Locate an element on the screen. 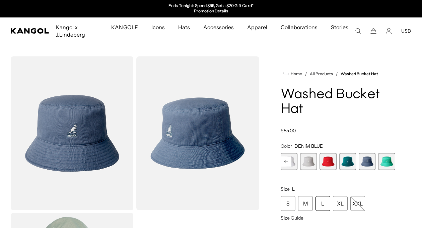 This screenshot has width=422, height=228. span: Stories is located at coordinates (340, 31).